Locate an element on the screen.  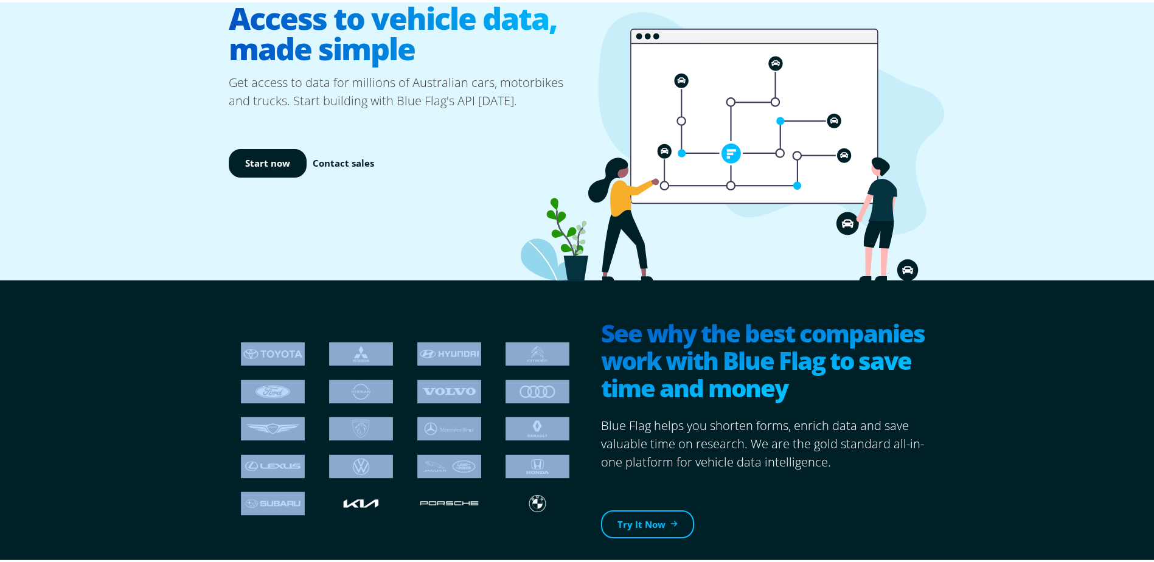
img: Nissan logo is located at coordinates (361, 389).